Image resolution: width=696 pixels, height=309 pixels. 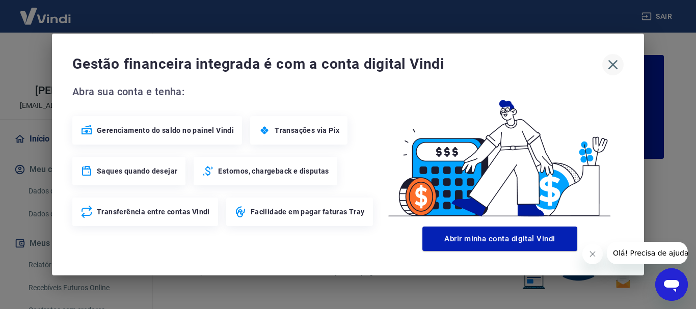 I want to click on span: Olá! Precisa de ajuda?, so click(x=46, y=11).